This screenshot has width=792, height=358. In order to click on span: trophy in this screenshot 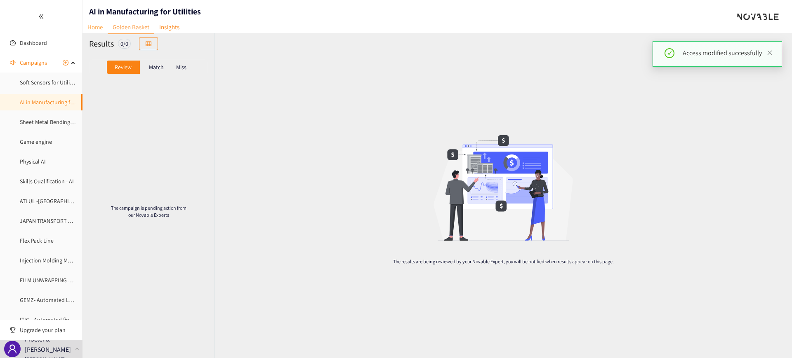, I will do `click(13, 330)`.